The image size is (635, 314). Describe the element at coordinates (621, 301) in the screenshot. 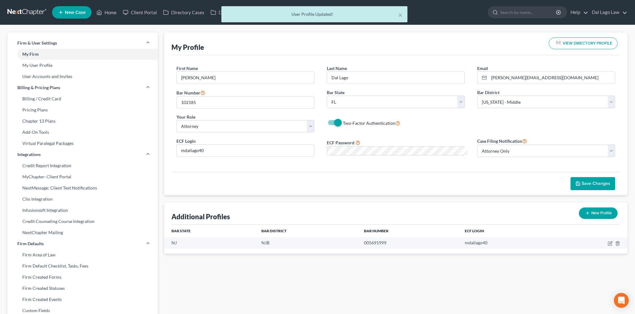

I see `div: Open Intercom Messenger` at that location.